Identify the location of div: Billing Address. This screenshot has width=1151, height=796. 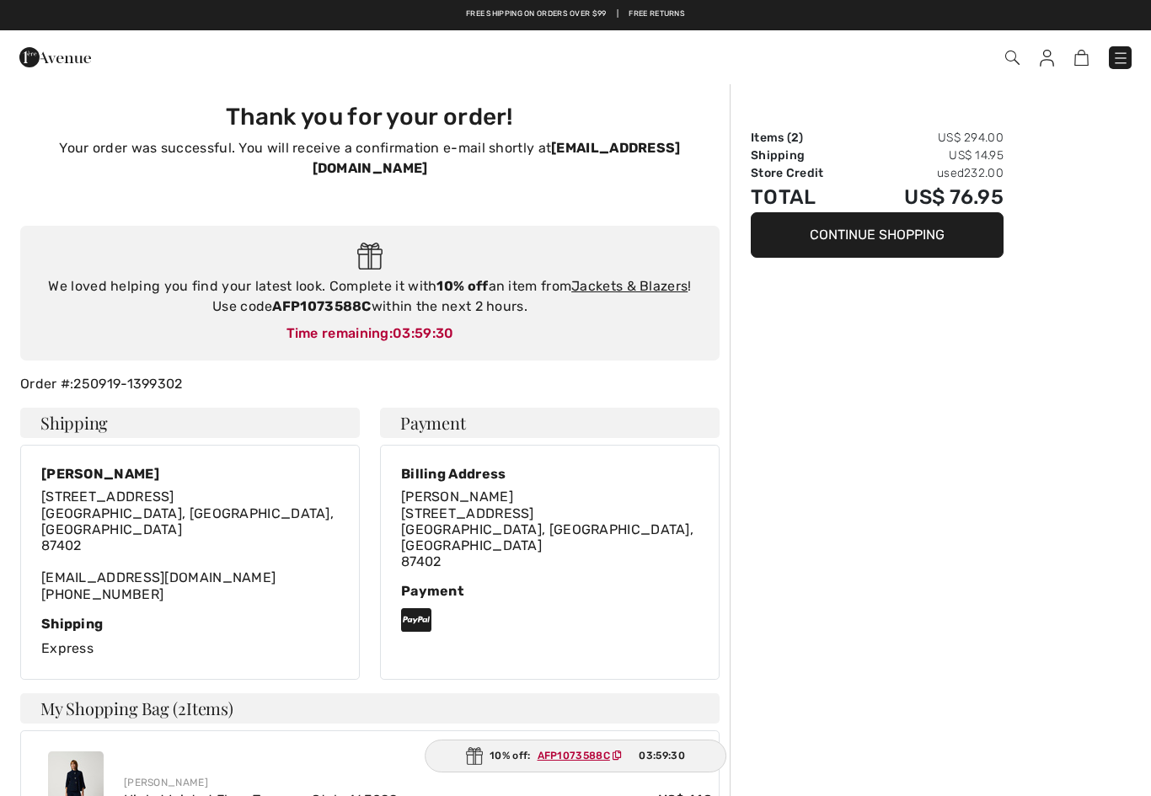
(549, 473).